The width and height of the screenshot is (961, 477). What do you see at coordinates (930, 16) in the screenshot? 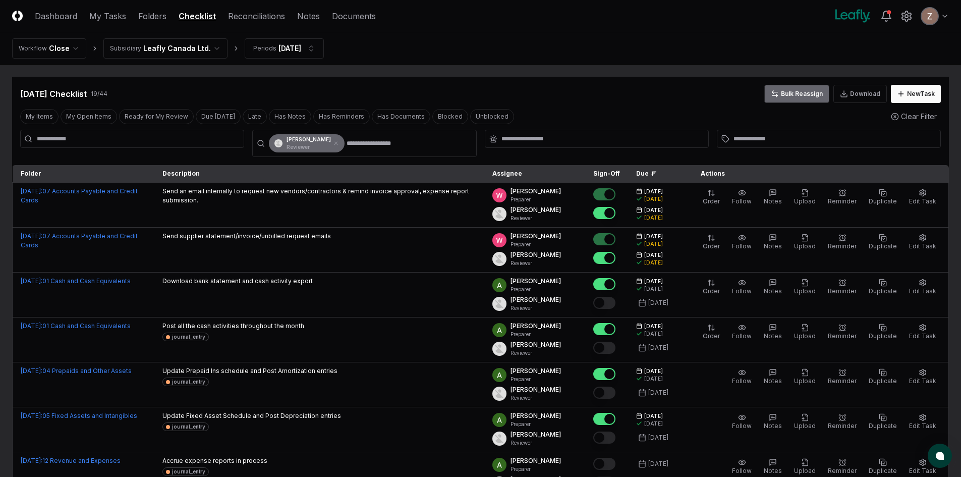
I see `img: ACg8ocKnDsamp5-SE65NkOhq35AnOBarAXdzXQ03o9g231ijNgHgyA=s96-c` at bounding box center [930, 16].